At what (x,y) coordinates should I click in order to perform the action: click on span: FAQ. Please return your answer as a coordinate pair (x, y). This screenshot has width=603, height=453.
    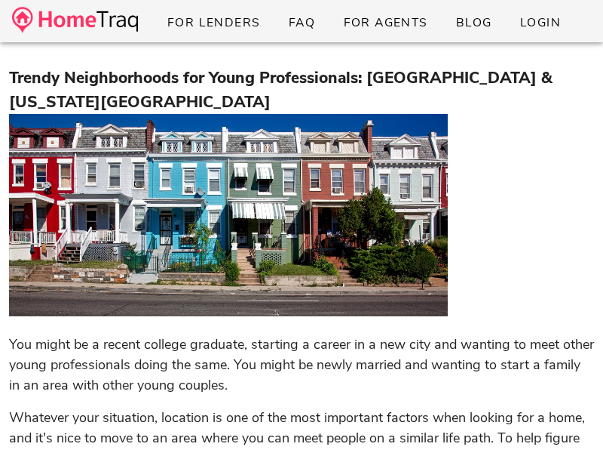
    Looking at the image, I should click on (302, 23).